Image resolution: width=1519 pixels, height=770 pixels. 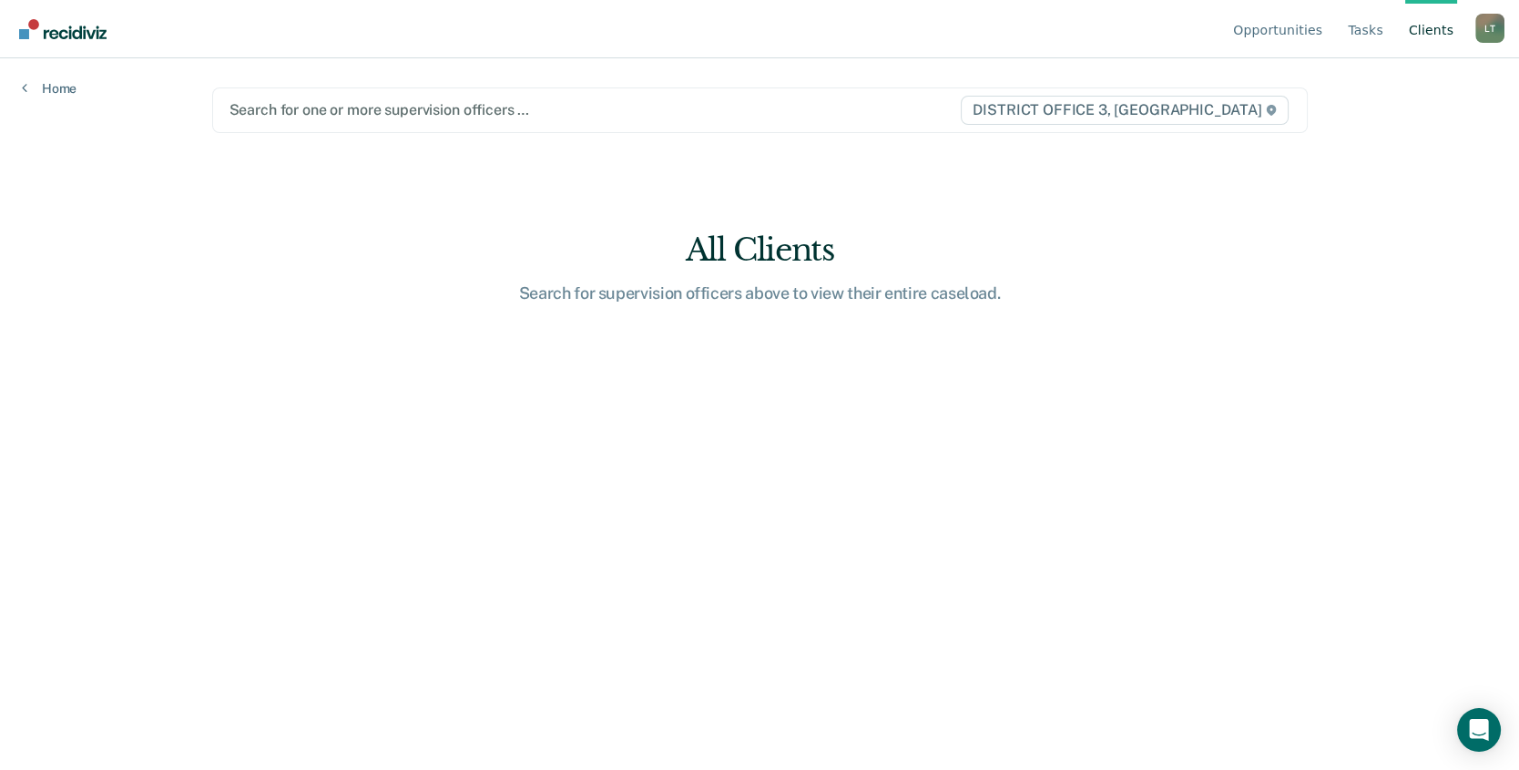 I want to click on div: Search for supervision officers above to view their entire caseload., so click(x=760, y=293).